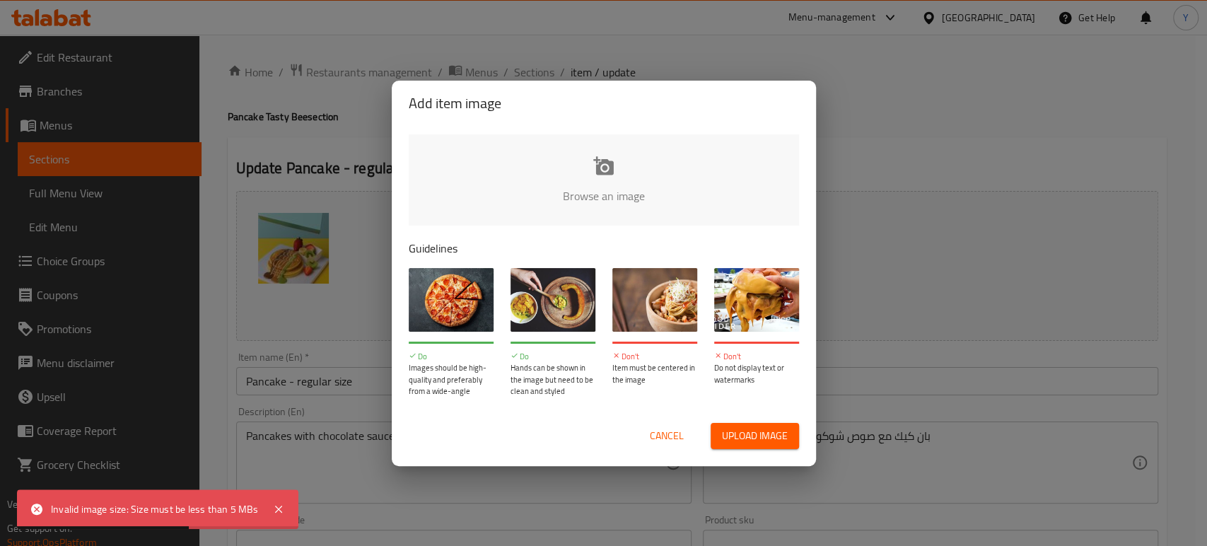 The width and height of the screenshot is (1207, 546). I want to click on p: Item must be centered in the image, so click(655, 373).